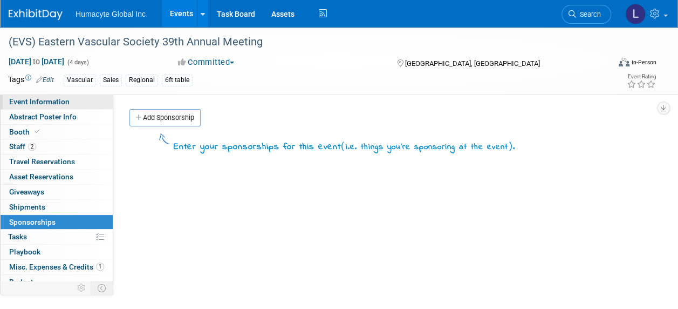  Describe the element at coordinates (57, 176) in the screenshot. I see `a: Asset Reservations` at that location.